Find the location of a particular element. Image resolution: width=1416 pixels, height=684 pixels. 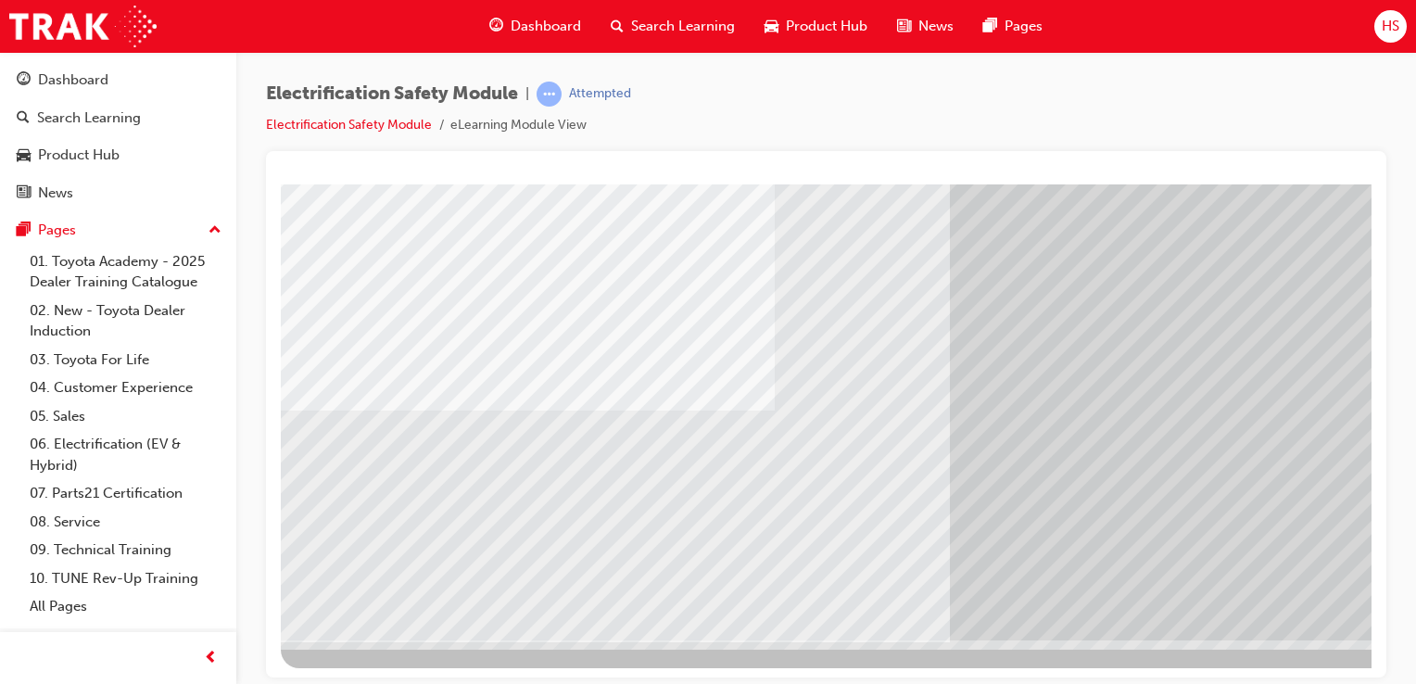

a: 05. Sales is located at coordinates (125, 416).